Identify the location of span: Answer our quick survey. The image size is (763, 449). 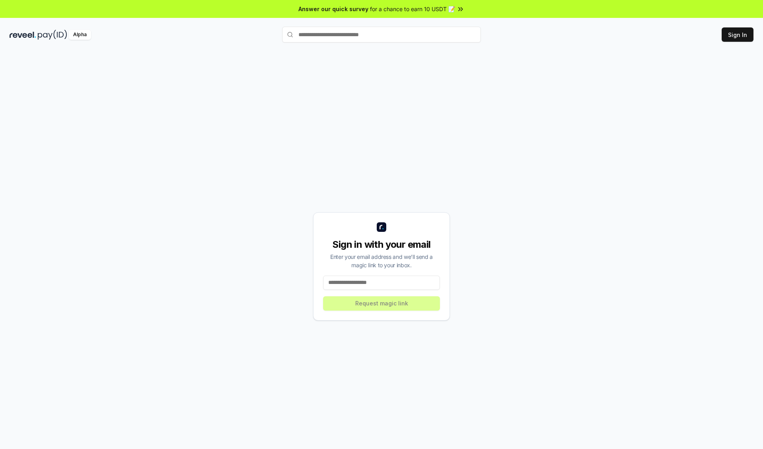
(333, 9).